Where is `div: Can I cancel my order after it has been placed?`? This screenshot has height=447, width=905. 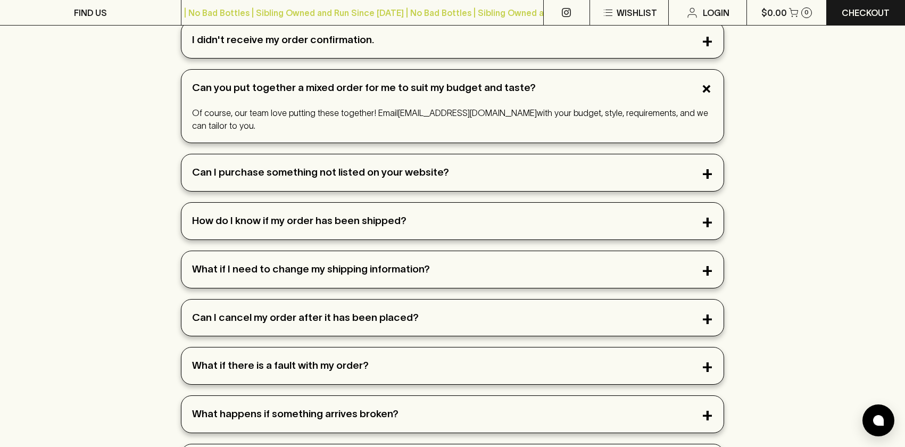 div: Can I cancel my order after it has been placed? is located at coordinates (452, 317).